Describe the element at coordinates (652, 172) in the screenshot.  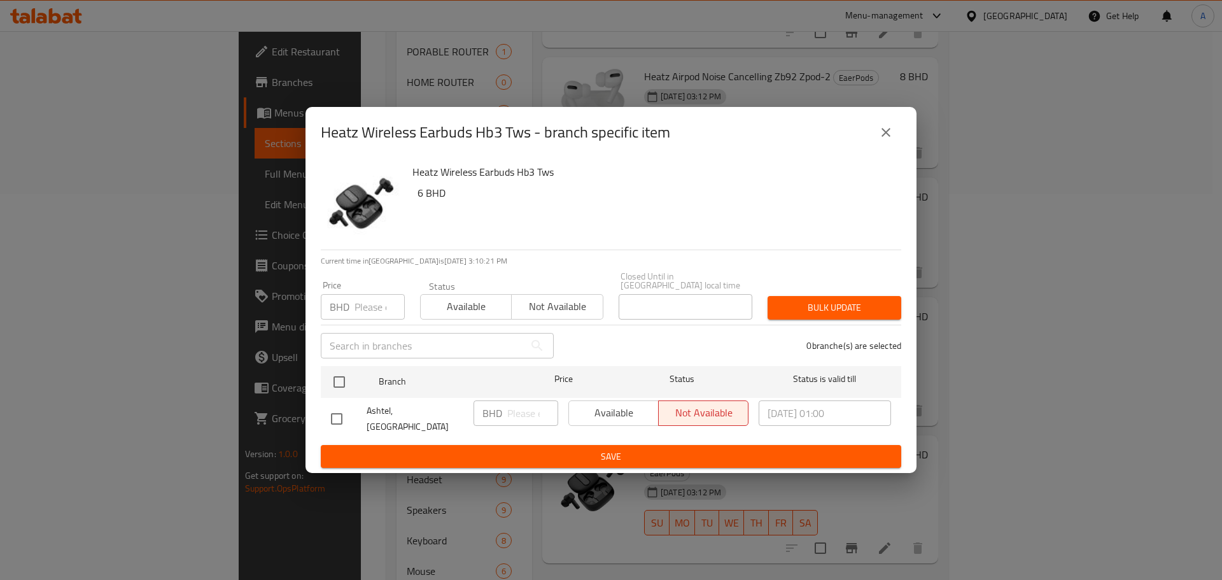
I see `h6: Heatz Wireless Earbuds Hb3 Tws` at that location.